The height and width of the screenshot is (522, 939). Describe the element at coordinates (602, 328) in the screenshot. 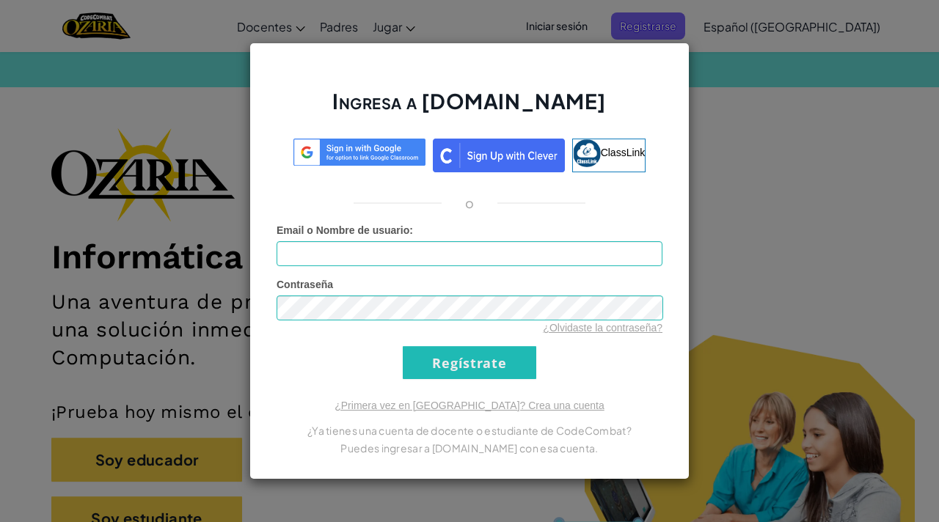

I see `a: ¿Olvidaste la contraseña?` at that location.